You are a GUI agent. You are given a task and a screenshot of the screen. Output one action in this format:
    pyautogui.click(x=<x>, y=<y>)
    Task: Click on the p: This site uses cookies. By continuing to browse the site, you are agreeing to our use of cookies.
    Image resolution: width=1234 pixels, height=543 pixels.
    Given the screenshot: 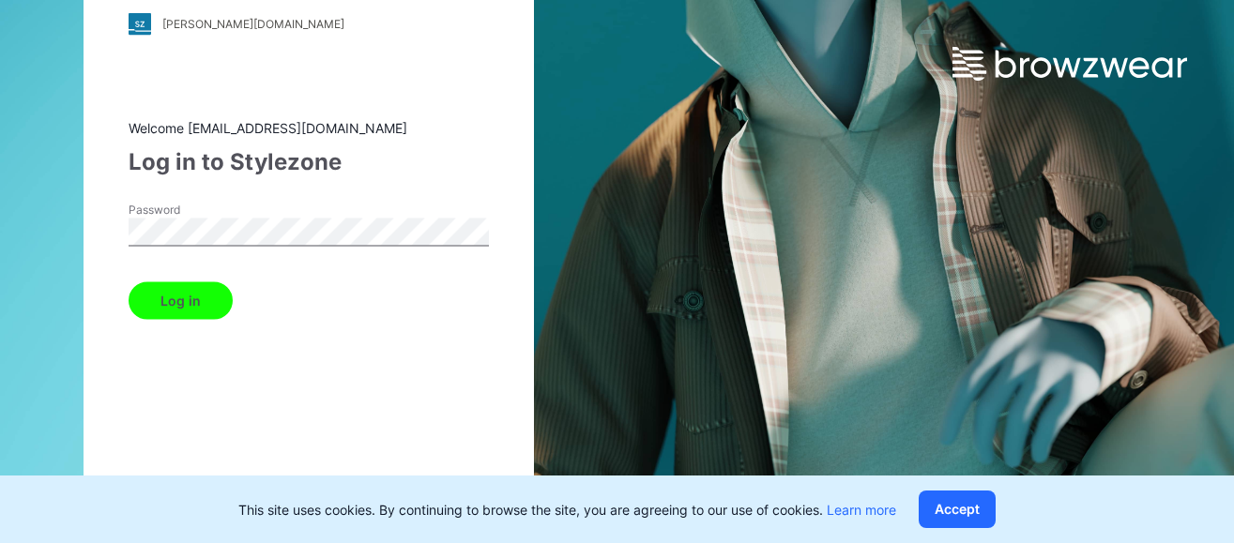 What is the action you would take?
    pyautogui.click(x=567, y=509)
    